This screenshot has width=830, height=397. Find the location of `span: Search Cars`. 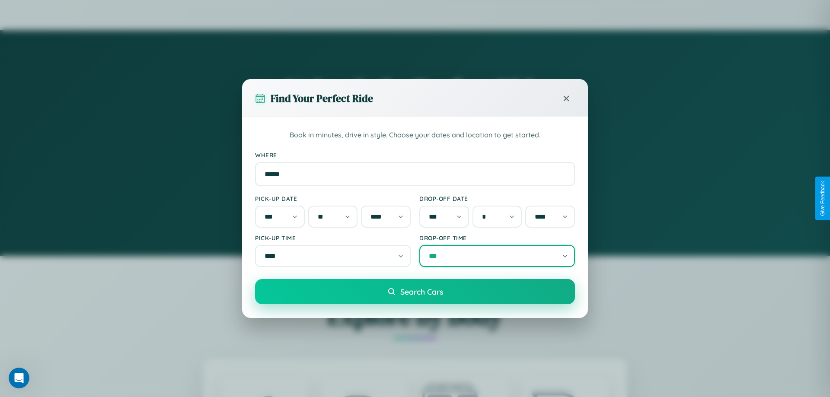

span: Search Cars is located at coordinates (421, 292).